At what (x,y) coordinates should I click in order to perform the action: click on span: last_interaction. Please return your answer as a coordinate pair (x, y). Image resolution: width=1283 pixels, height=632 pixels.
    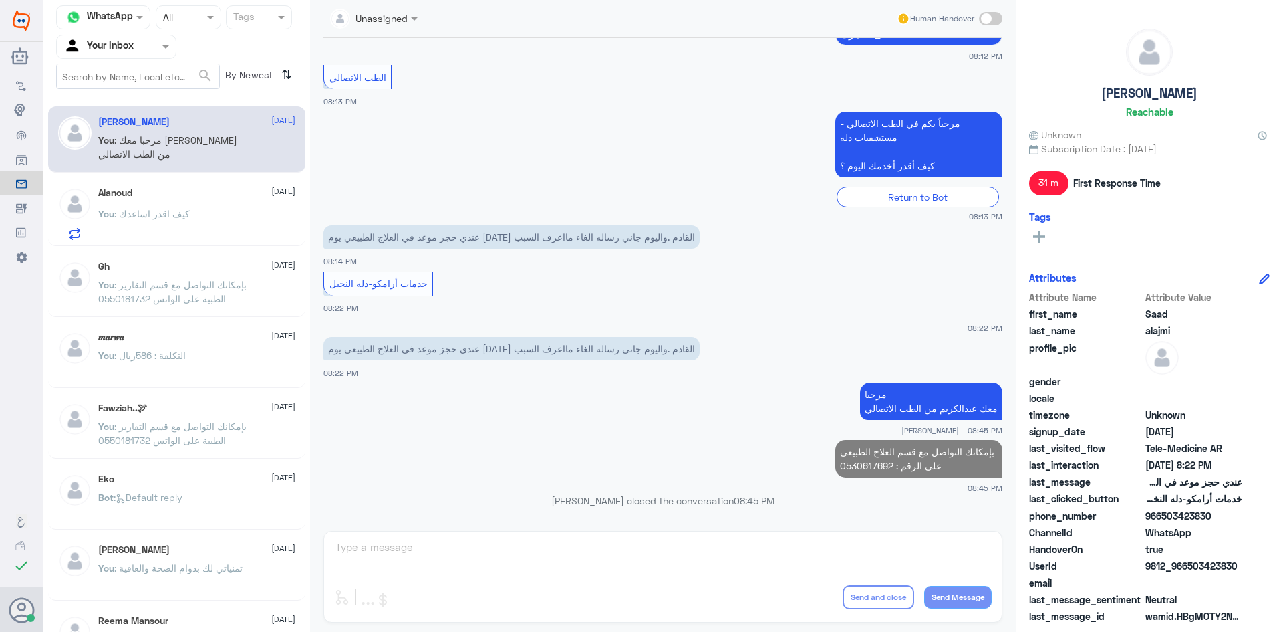
    Looking at the image, I should click on (1086, 465).